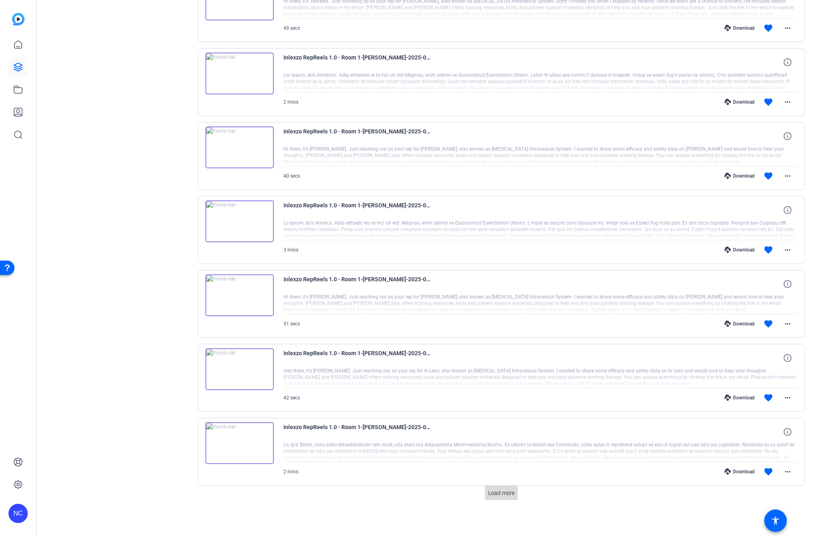 The width and height of the screenshot is (817, 536). I want to click on button: Load more, so click(501, 493).